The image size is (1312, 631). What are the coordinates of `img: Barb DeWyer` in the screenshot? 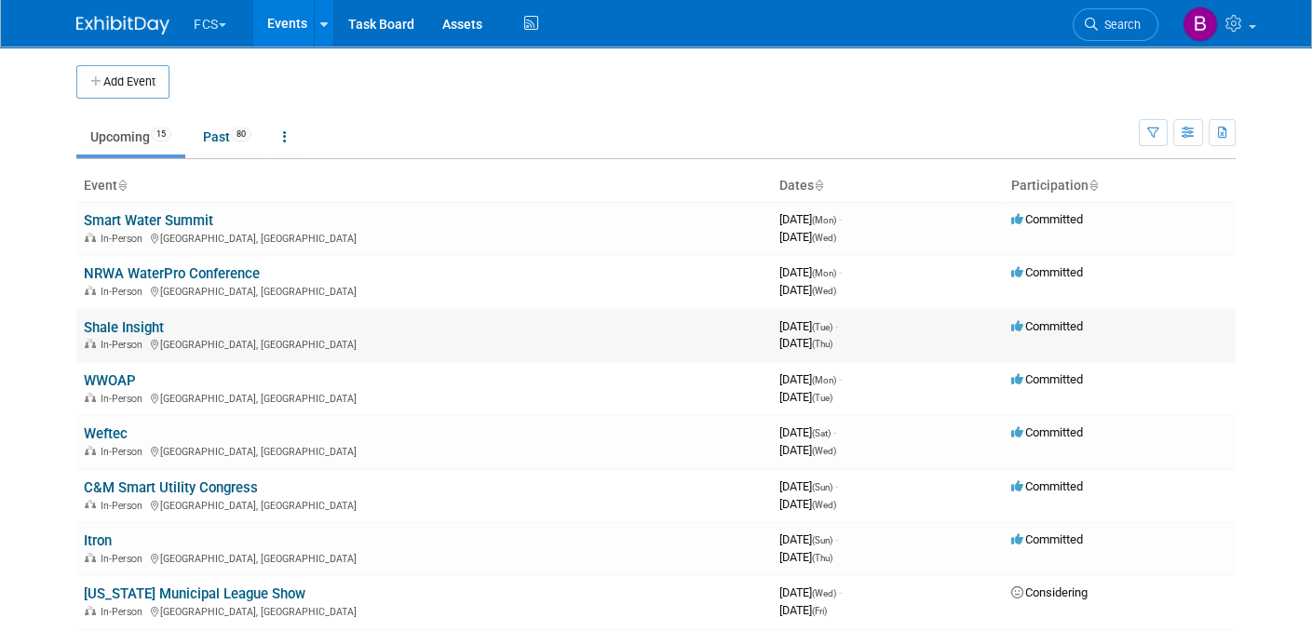 It's located at (1200, 24).